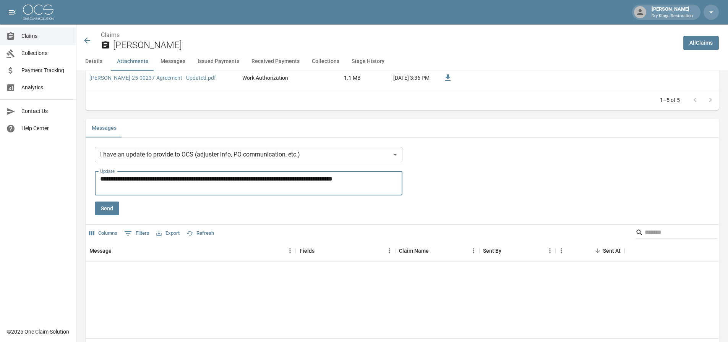  Describe the element at coordinates (38, 12) in the screenshot. I see `img: ocs-logo-white-transparent.png` at that location.